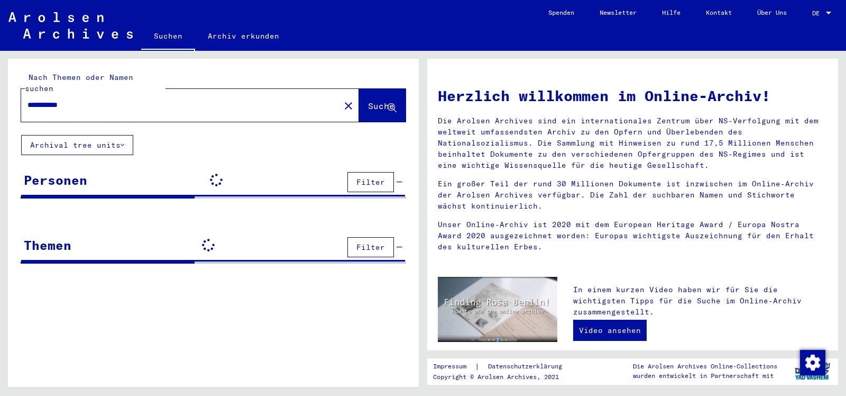 The image size is (846, 396). What do you see at coordinates (610, 330) in the screenshot?
I see `a: Video ansehen` at bounding box center [610, 330].